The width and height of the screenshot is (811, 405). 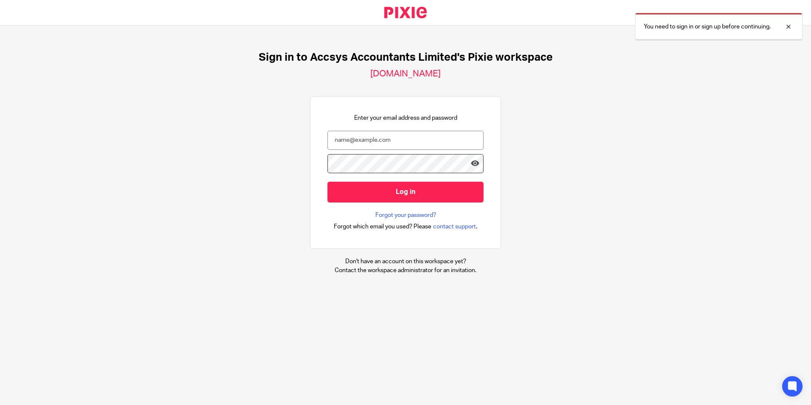 What do you see at coordinates (406, 192) in the screenshot?
I see `input: Log in` at bounding box center [406, 192].